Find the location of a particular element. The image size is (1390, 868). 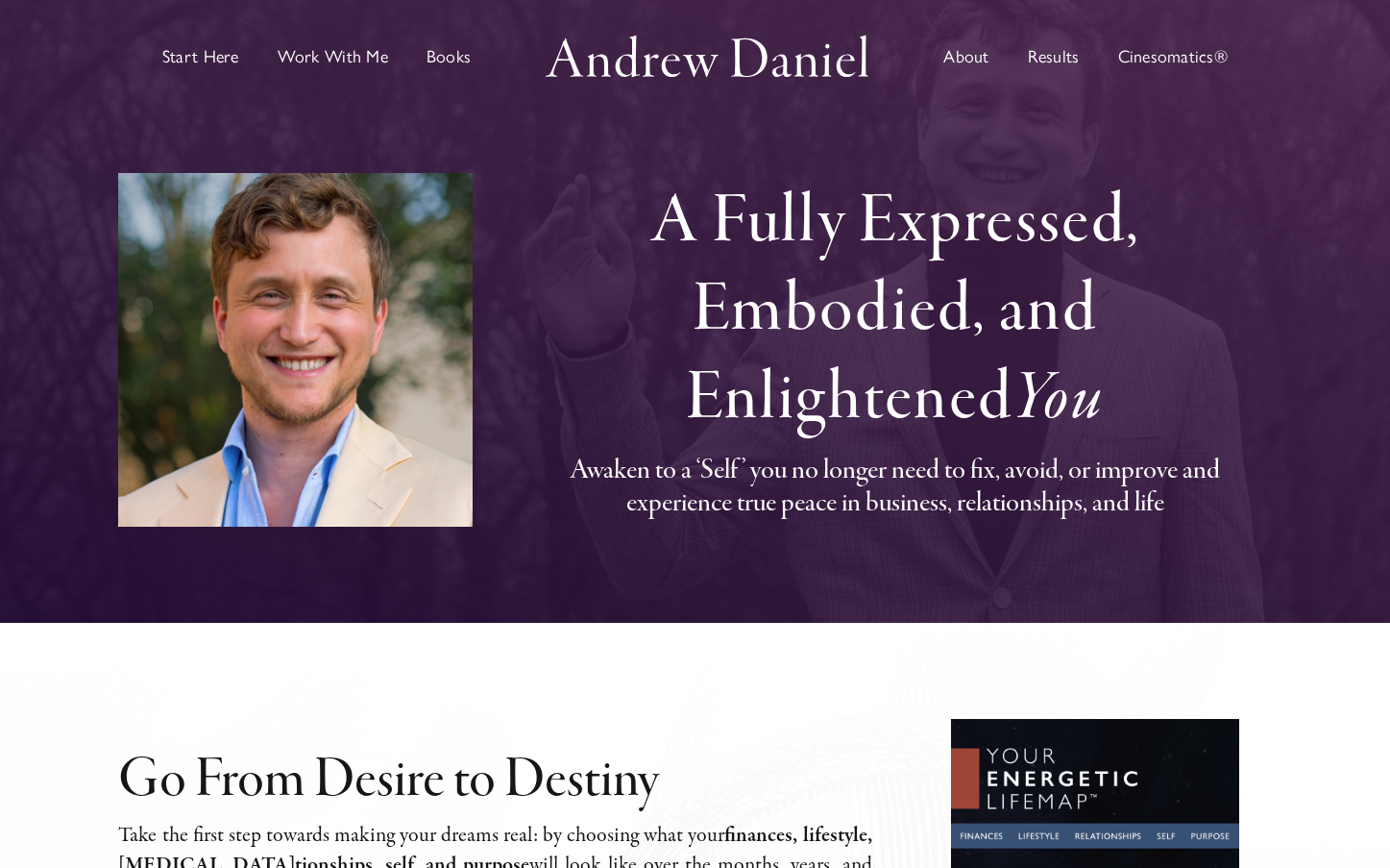

span: Work With Me is located at coordinates (333, 56).